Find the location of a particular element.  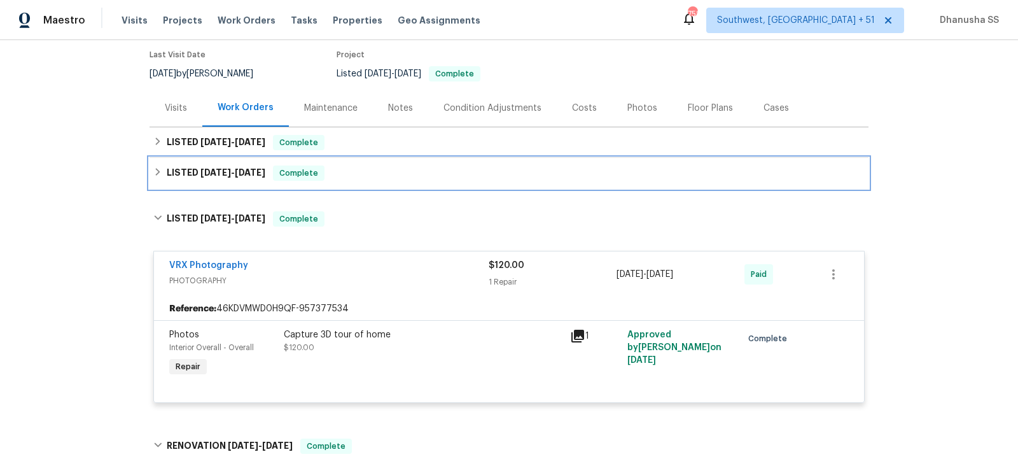

span: Visits is located at coordinates (134, 20).